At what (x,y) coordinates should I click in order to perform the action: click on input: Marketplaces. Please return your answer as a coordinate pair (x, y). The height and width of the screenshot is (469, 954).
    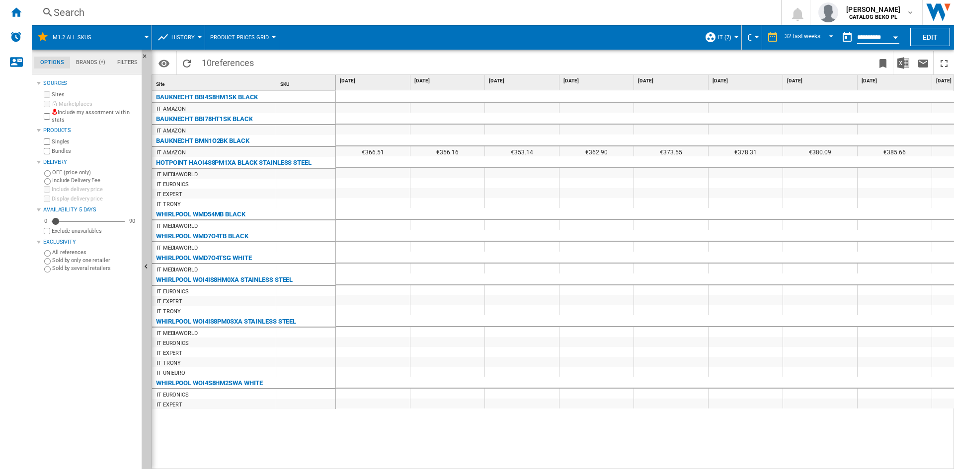
    Looking at the image, I should click on (47, 104).